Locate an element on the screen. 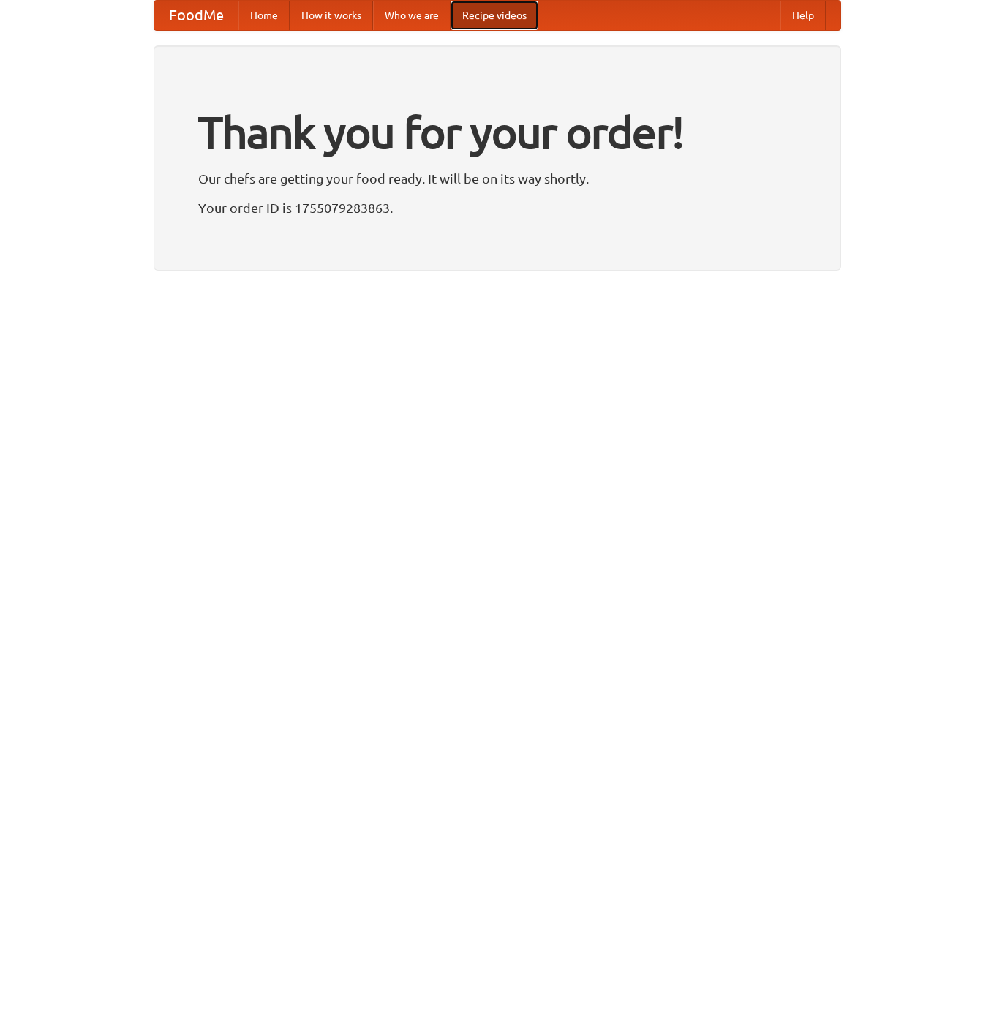  a: Who we are is located at coordinates (412, 15).